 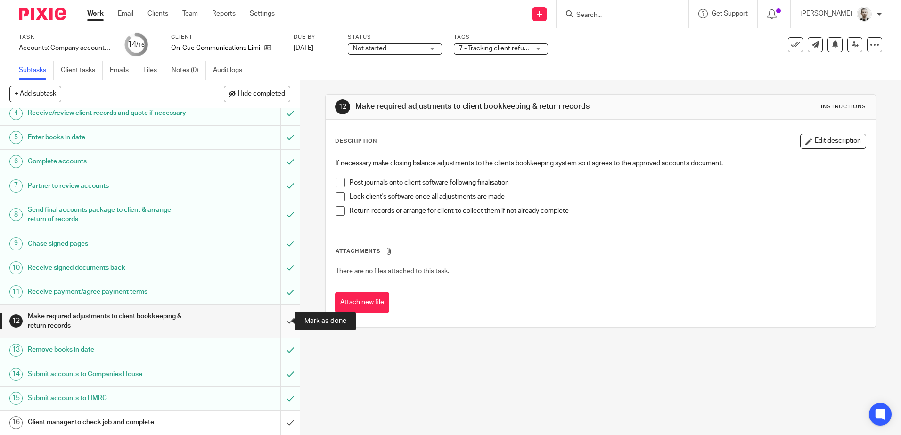 I want to click on h1: Complete accounts, so click(x=109, y=162).